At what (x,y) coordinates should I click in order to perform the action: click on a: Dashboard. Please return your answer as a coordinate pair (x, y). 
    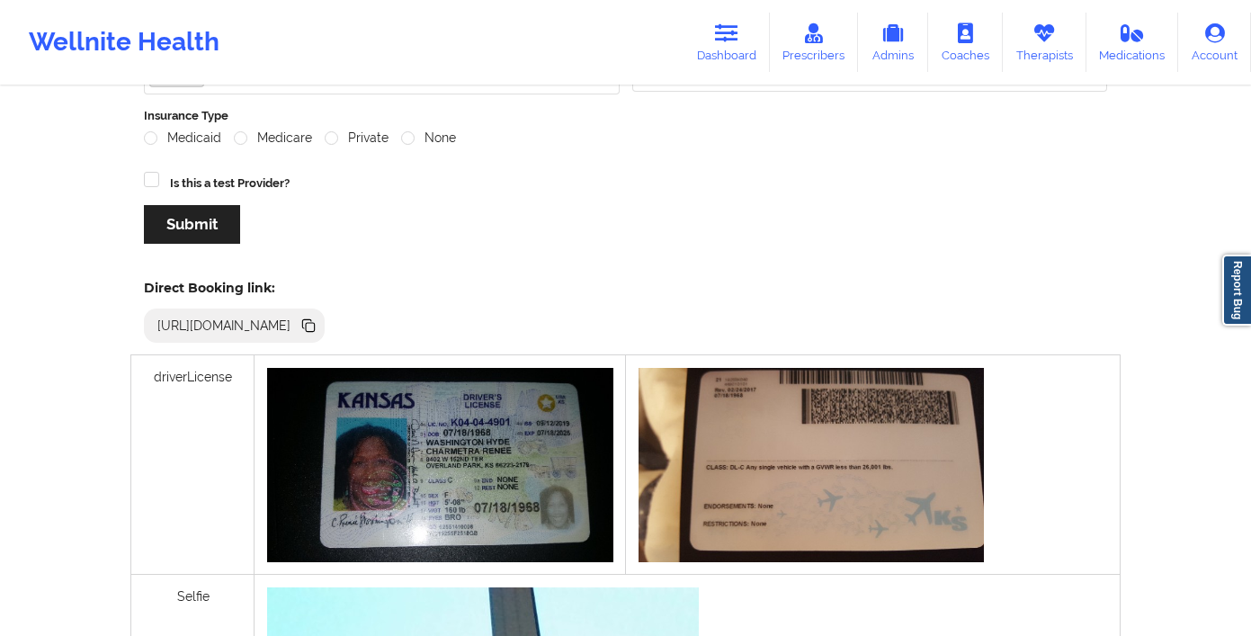
    Looking at the image, I should click on (727, 42).